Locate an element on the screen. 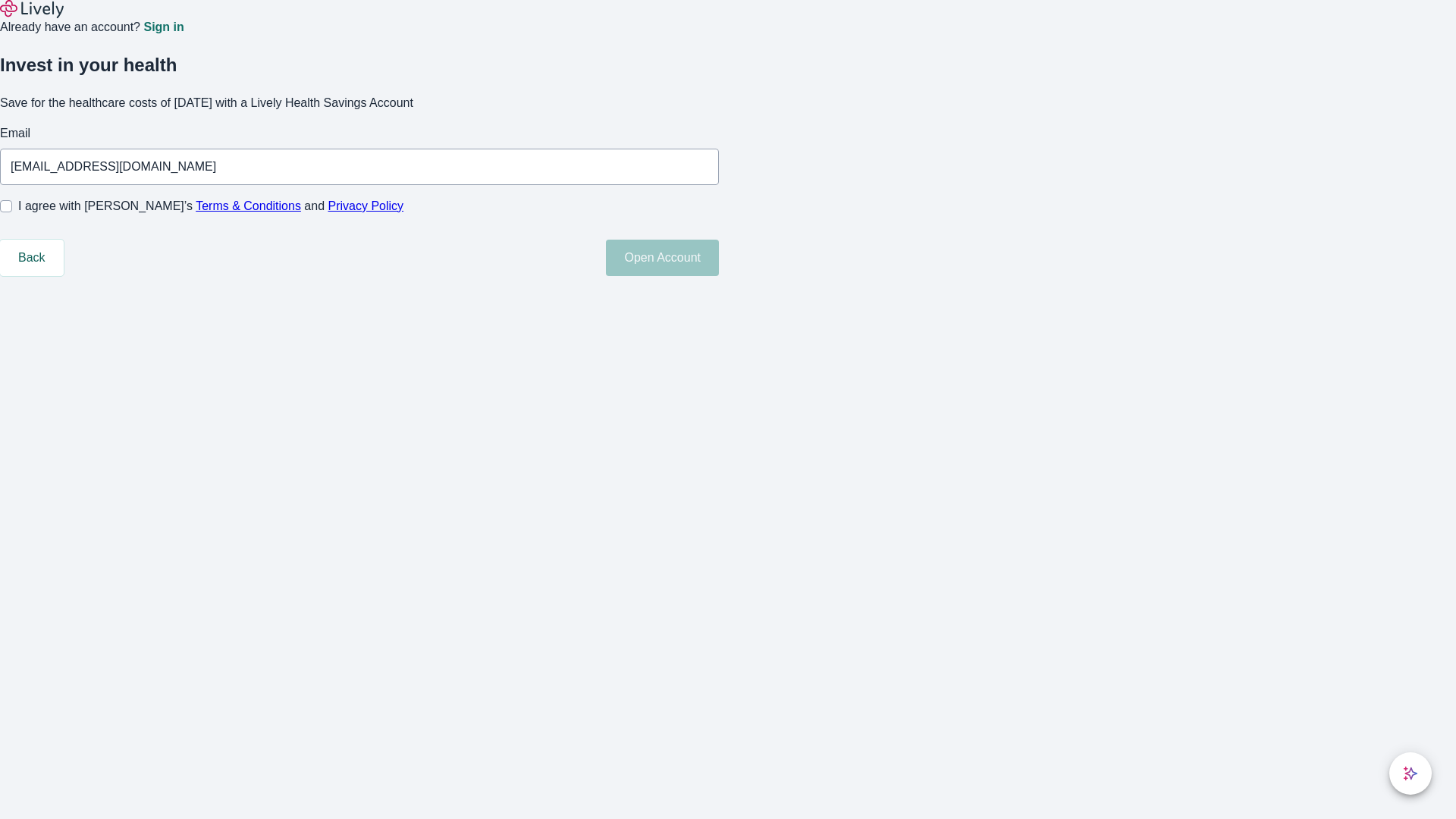  a: Terms & Conditions is located at coordinates (248, 206).